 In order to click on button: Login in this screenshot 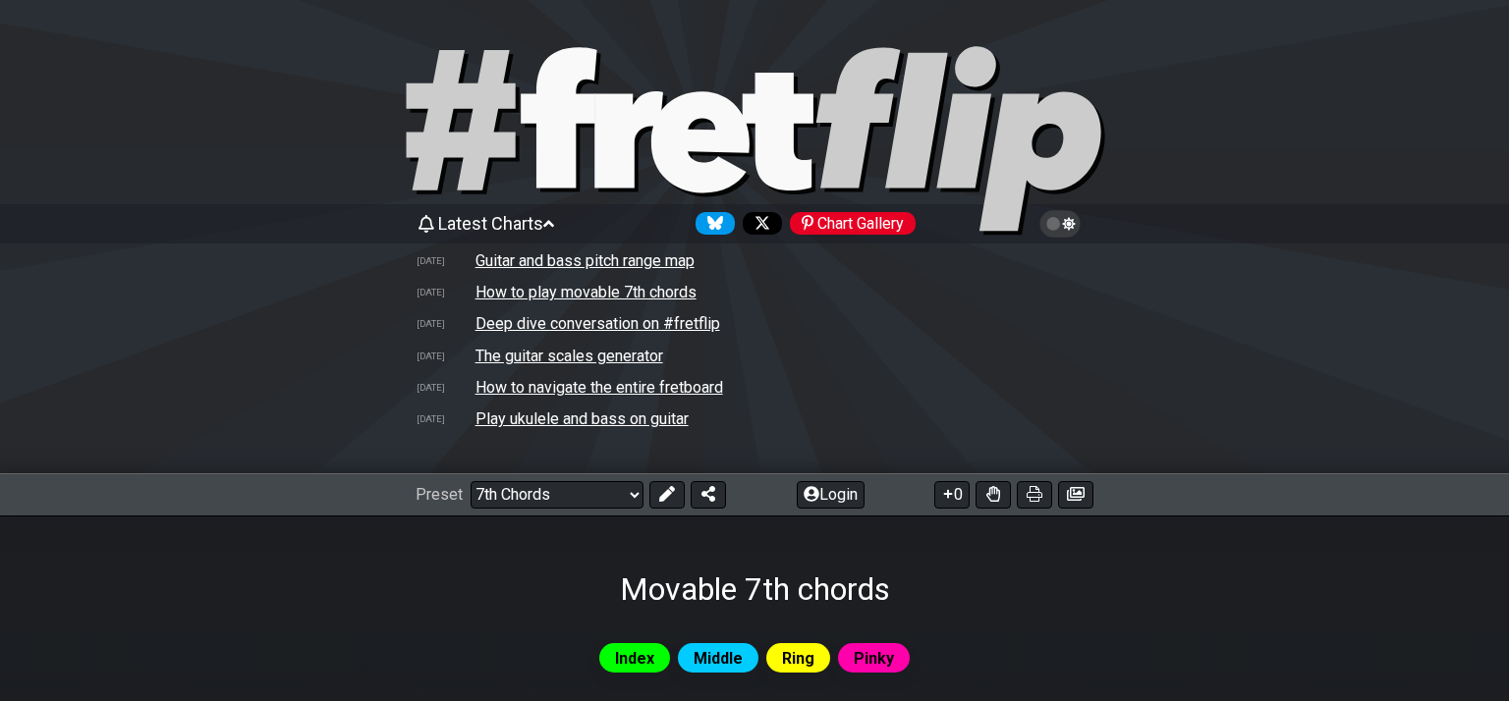, I will do `click(830, 495)`.